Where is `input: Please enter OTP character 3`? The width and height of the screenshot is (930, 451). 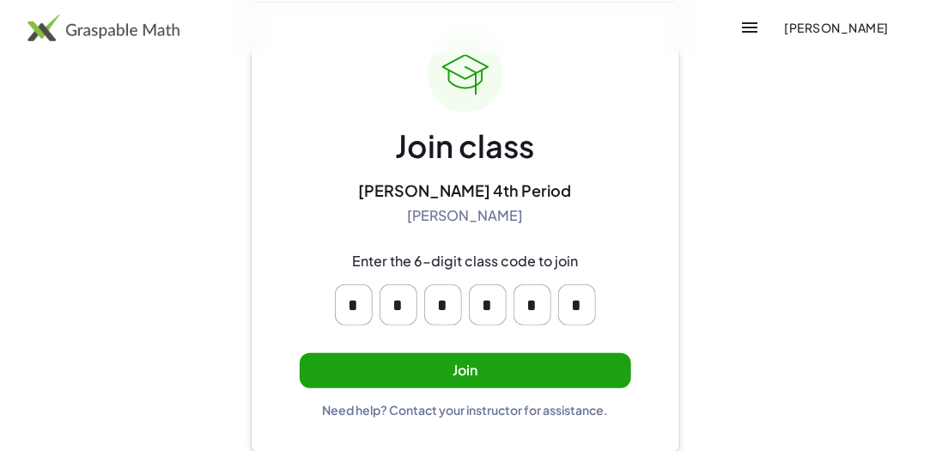
input: Please enter OTP character 3 is located at coordinates (443, 305).